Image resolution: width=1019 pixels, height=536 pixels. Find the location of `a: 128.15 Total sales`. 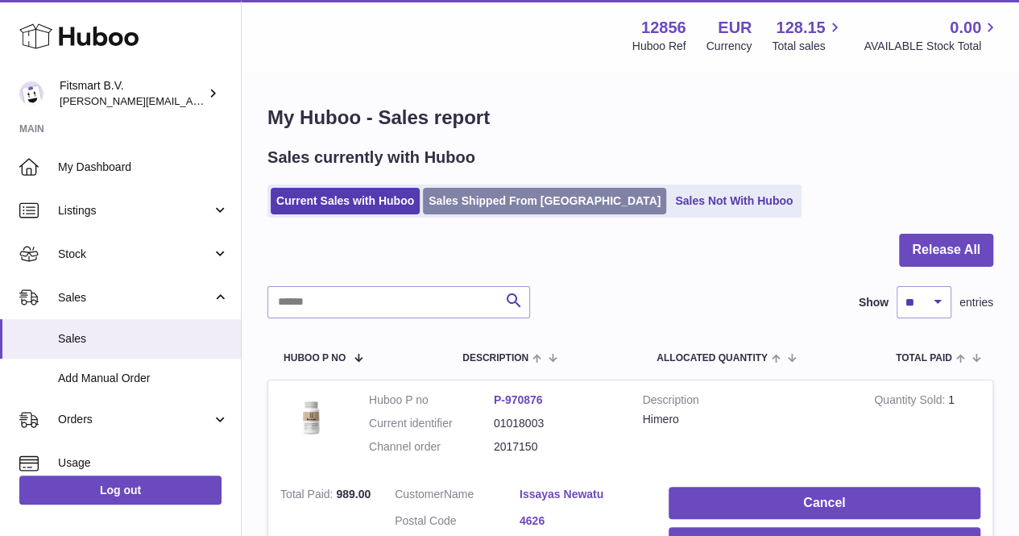

a: 128.15 Total sales is located at coordinates (807, 35).